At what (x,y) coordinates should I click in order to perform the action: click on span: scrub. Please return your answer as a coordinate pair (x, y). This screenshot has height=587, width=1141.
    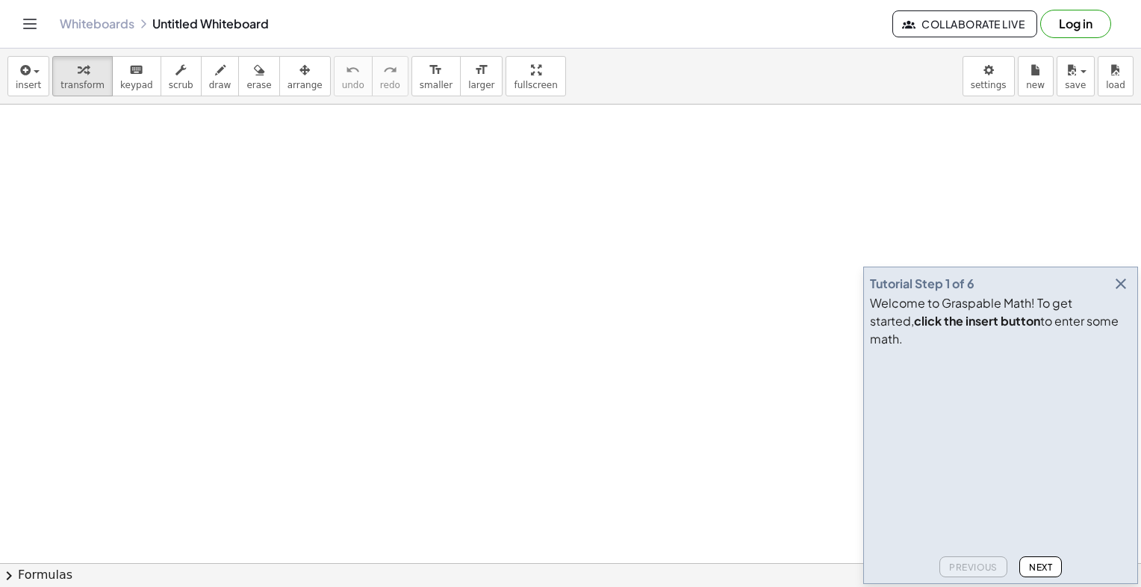
    Looking at the image, I should click on (181, 85).